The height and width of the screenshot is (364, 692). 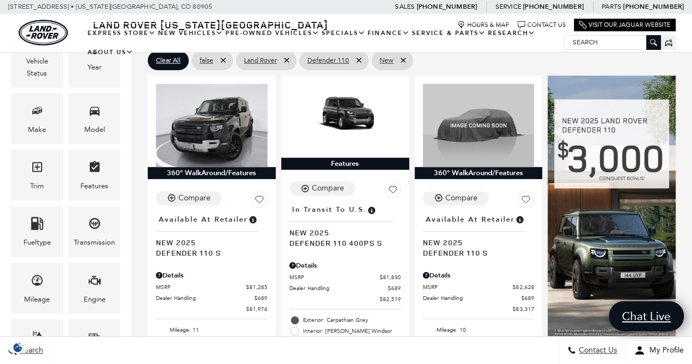 I want to click on div: YearYear, so click(x=94, y=56).